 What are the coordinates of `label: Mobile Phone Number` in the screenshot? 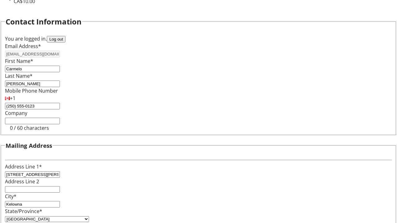 It's located at (31, 91).